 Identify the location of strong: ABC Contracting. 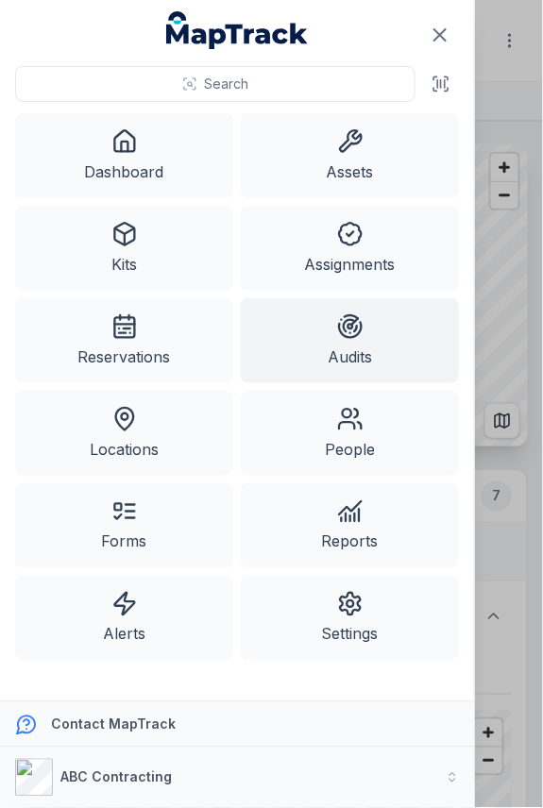
(116, 777).